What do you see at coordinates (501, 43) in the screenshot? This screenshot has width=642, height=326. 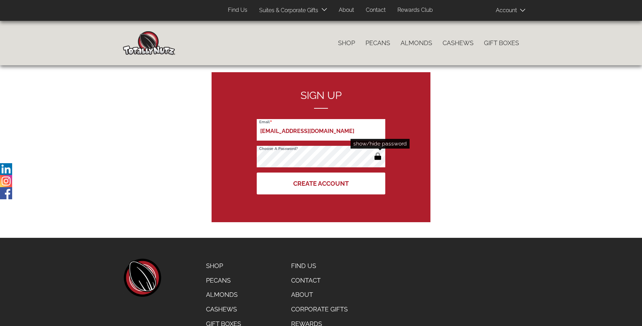 I see `a: Gift Boxes` at bounding box center [501, 43].